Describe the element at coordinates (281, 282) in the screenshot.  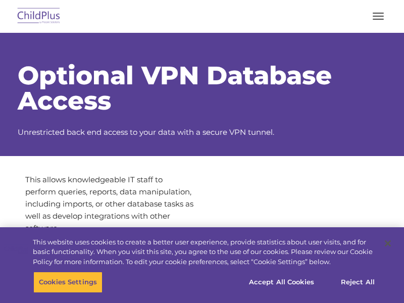
I see `button: Accept All Cookies` at that location.